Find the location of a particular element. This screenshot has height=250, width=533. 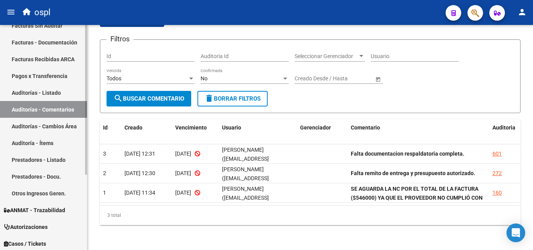

span: 3 is located at coordinates (105, 154).